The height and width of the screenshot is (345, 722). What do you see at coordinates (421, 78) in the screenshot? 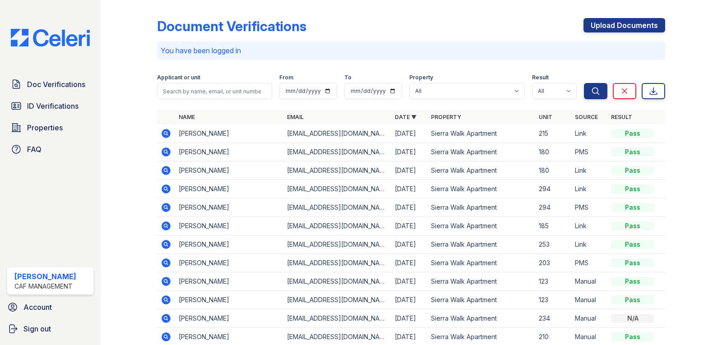
I see `label: Property` at bounding box center [421, 78].